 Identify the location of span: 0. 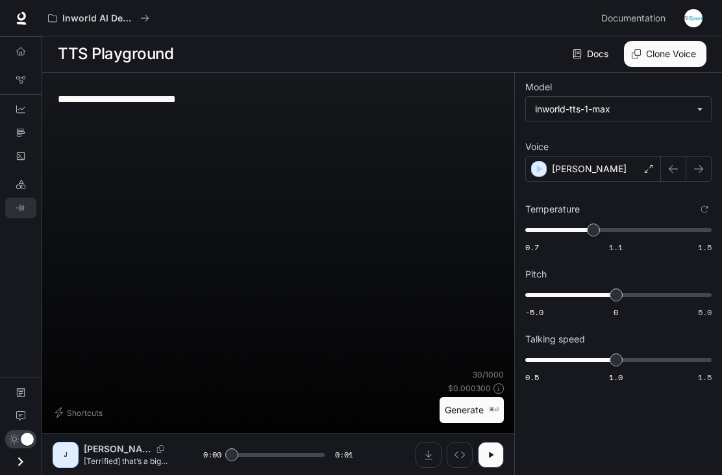
(616, 312).